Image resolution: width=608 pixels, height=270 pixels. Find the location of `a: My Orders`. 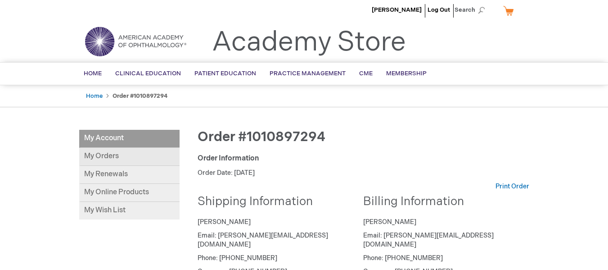

a: My Orders is located at coordinates (129, 157).